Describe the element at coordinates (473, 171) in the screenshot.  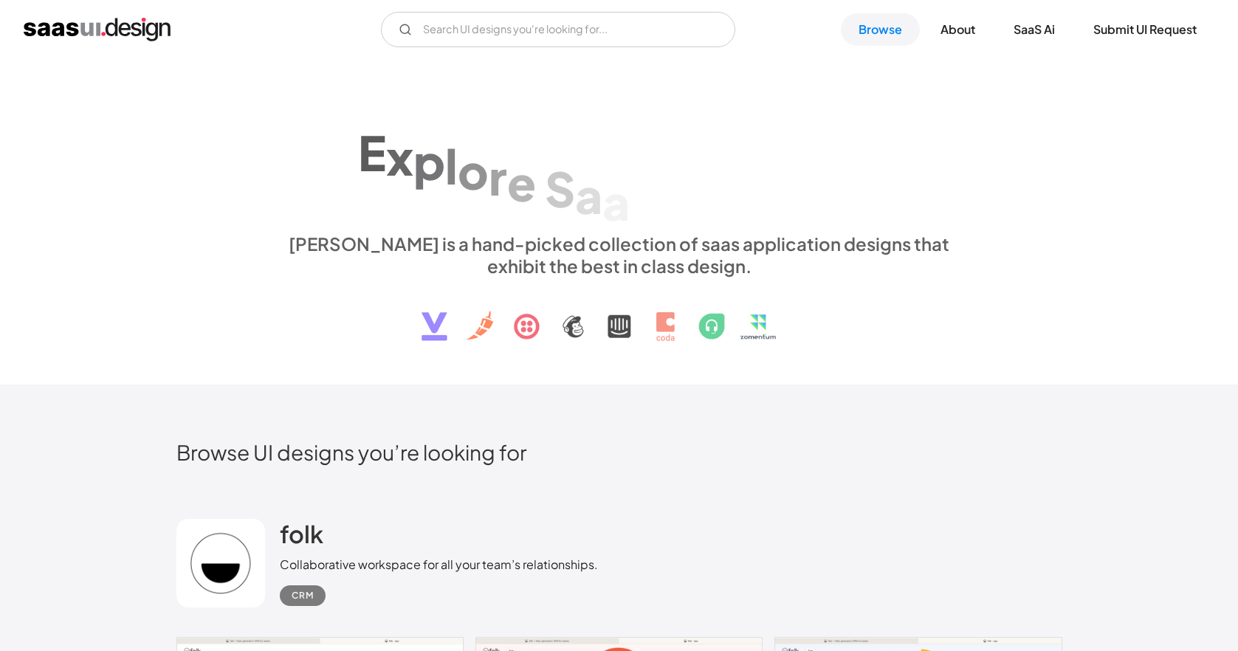
I see `div: o` at that location.